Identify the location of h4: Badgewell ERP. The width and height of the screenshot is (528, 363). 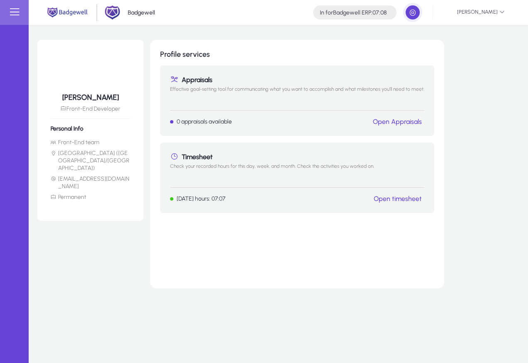
(353, 12).